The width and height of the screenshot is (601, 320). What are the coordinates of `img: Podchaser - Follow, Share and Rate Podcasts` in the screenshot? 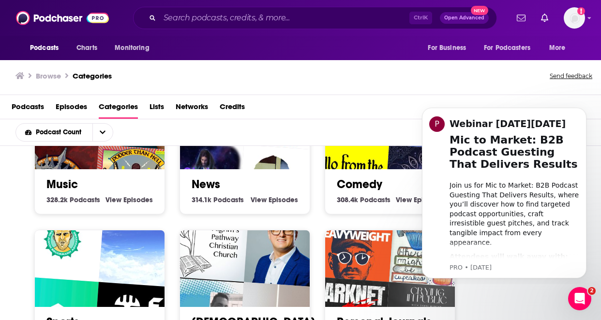 It's located at (62, 18).